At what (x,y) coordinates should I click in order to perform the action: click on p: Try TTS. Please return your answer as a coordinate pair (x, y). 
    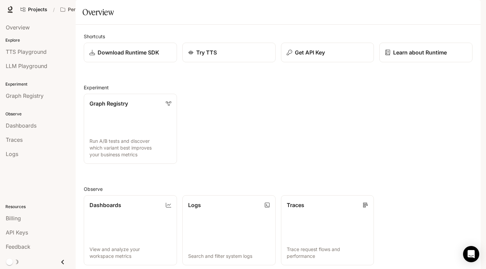
    Looking at the image, I should click on (207, 52).